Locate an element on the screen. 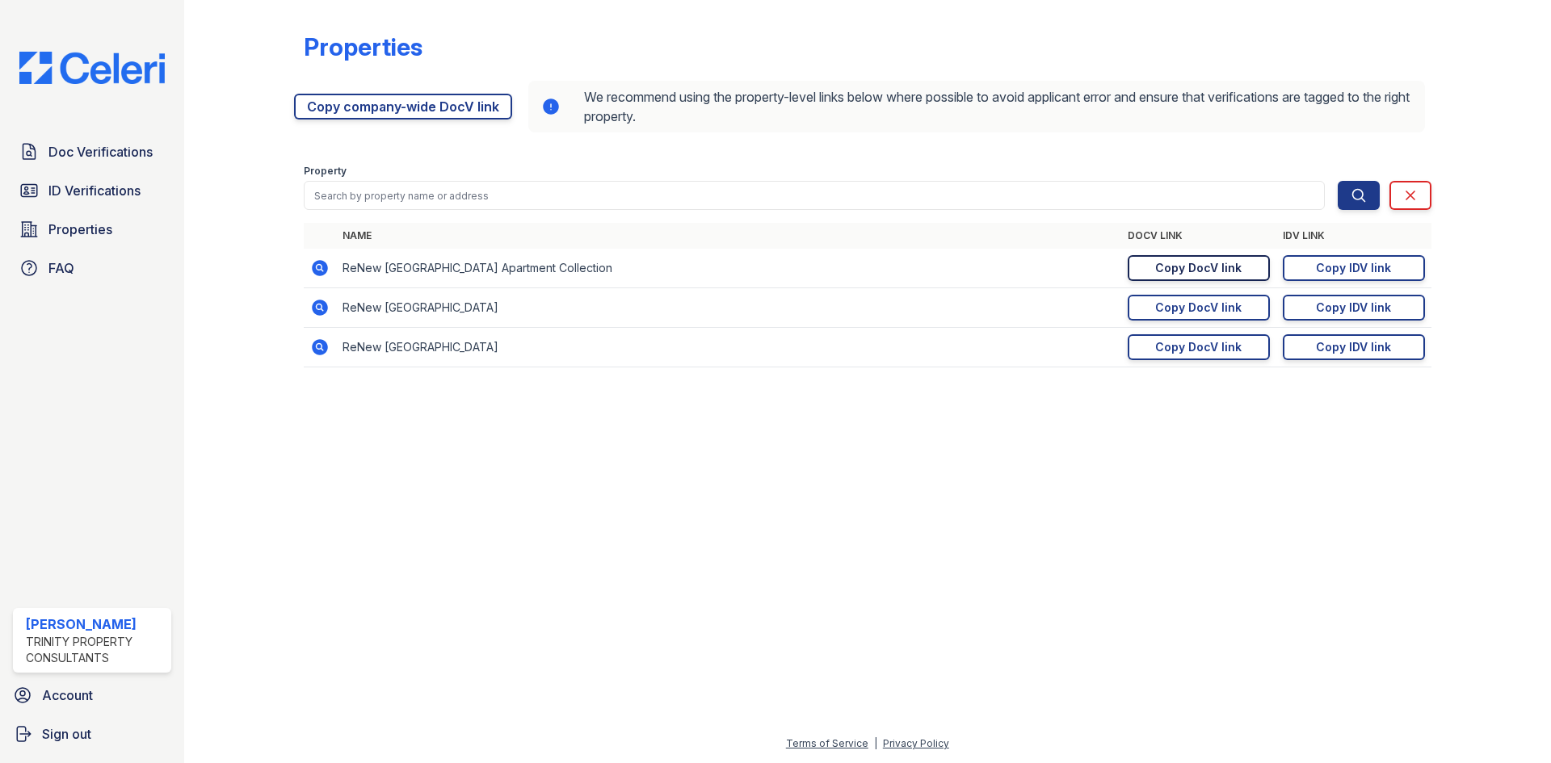  span: Doc Verifications is located at coordinates (100, 152).